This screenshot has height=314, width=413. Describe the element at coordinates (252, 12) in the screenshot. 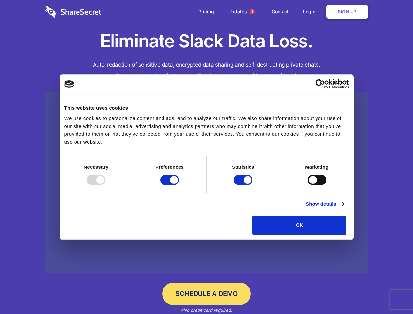

I see `span: 1` at that location.